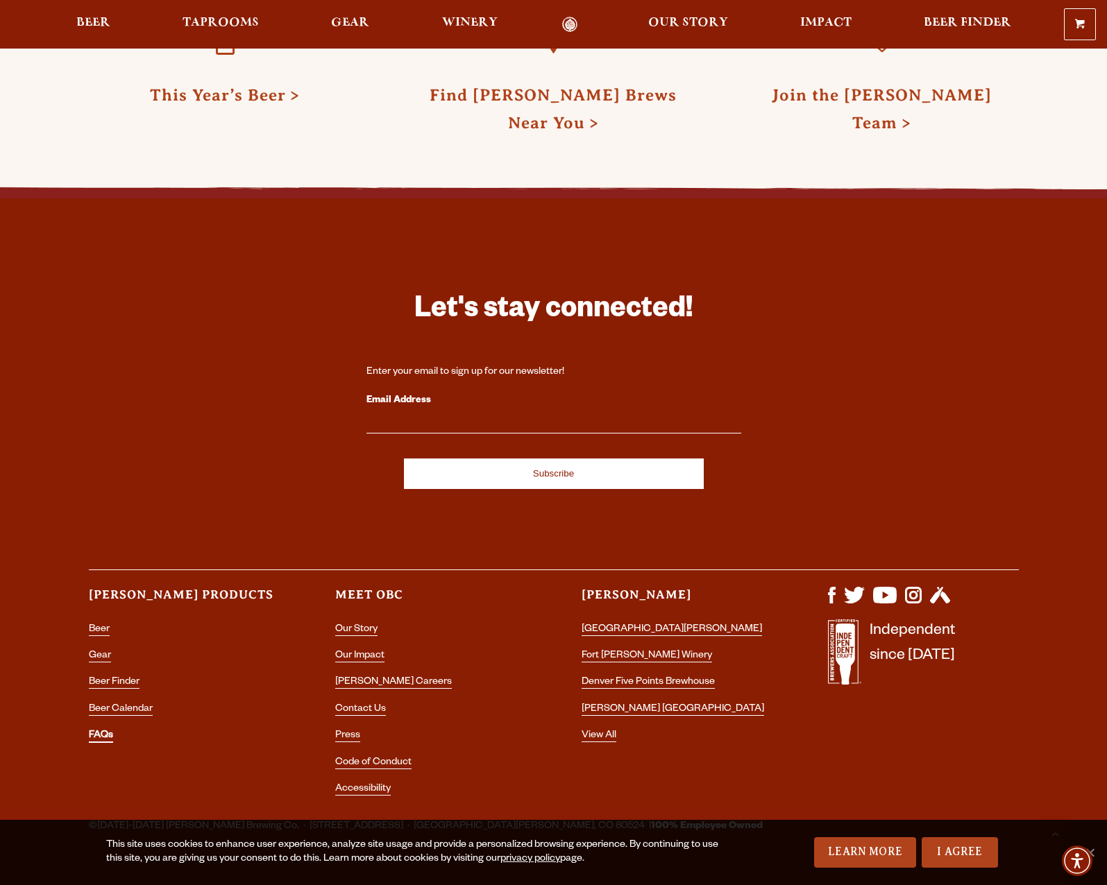 This screenshot has width=1107, height=885. What do you see at coordinates (940, 602) in the screenshot?
I see `a: Visit us on Untappd` at bounding box center [940, 602].